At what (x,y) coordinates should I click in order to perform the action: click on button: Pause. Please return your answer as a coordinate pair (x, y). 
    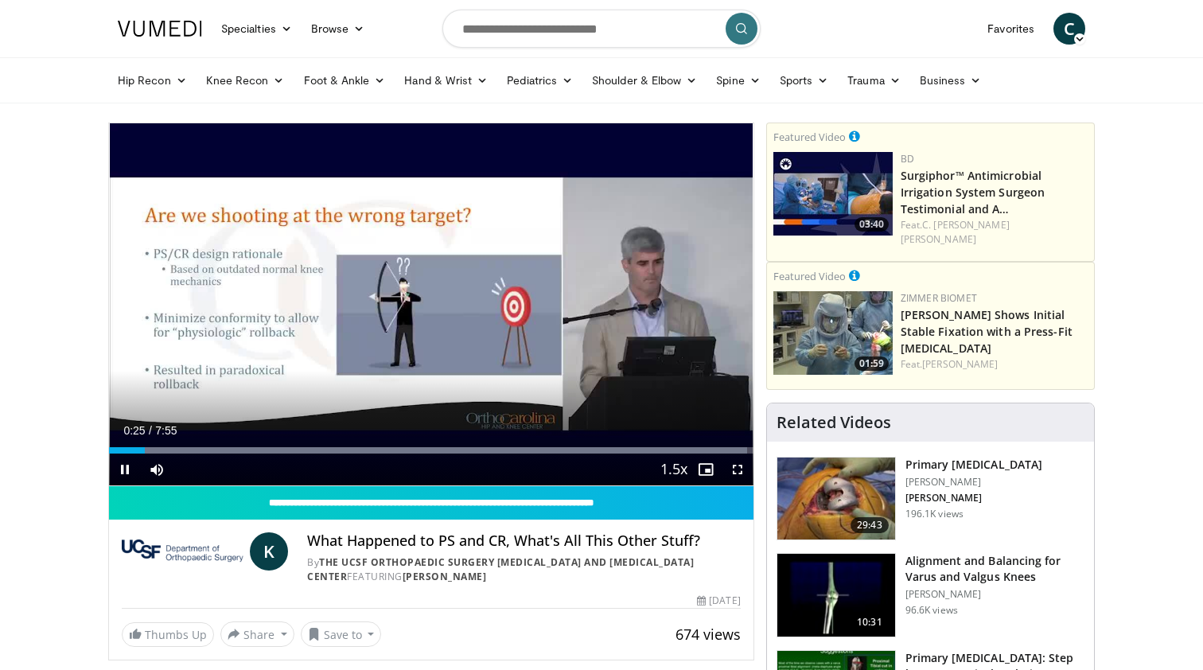
    Looking at the image, I should click on (125, 469).